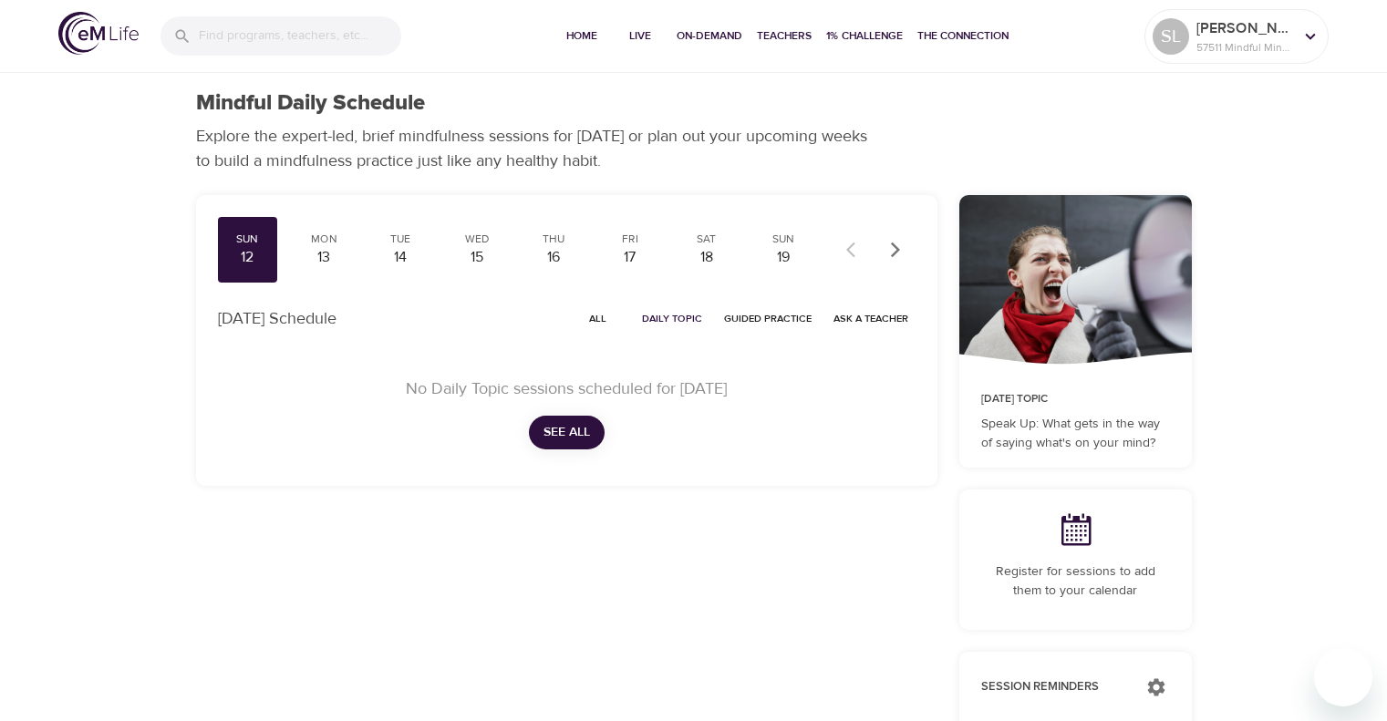  What do you see at coordinates (1075, 582) in the screenshot?
I see `p: Register for sessions to add them to your calendar` at bounding box center [1075, 582].